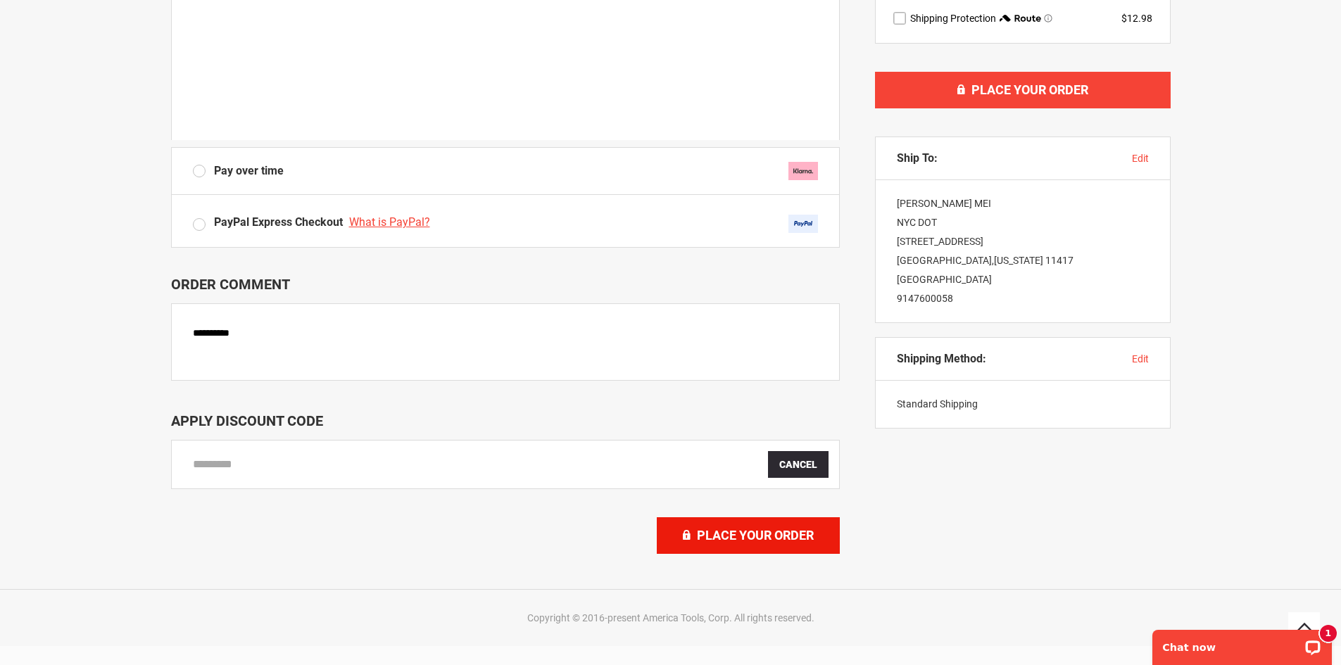 The width and height of the screenshot is (1341, 665). What do you see at coordinates (798, 465) in the screenshot?
I see `span: Cancel` at bounding box center [798, 465].